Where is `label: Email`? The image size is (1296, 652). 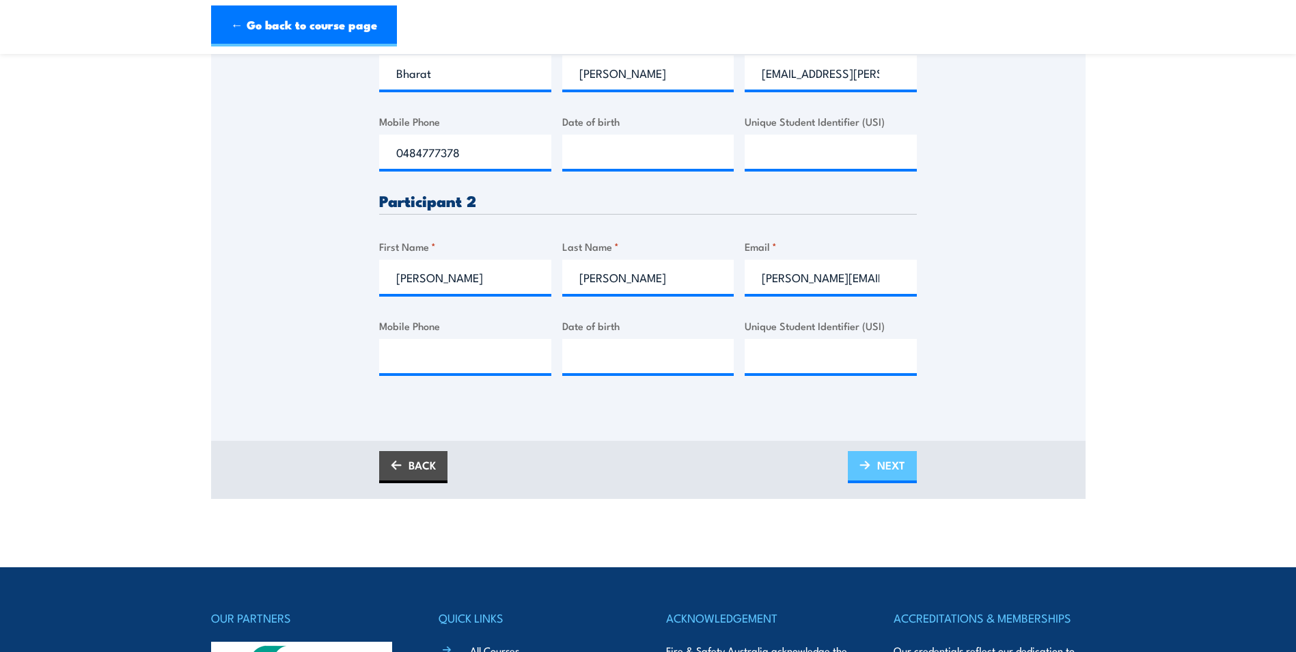 label: Email is located at coordinates (831, 246).